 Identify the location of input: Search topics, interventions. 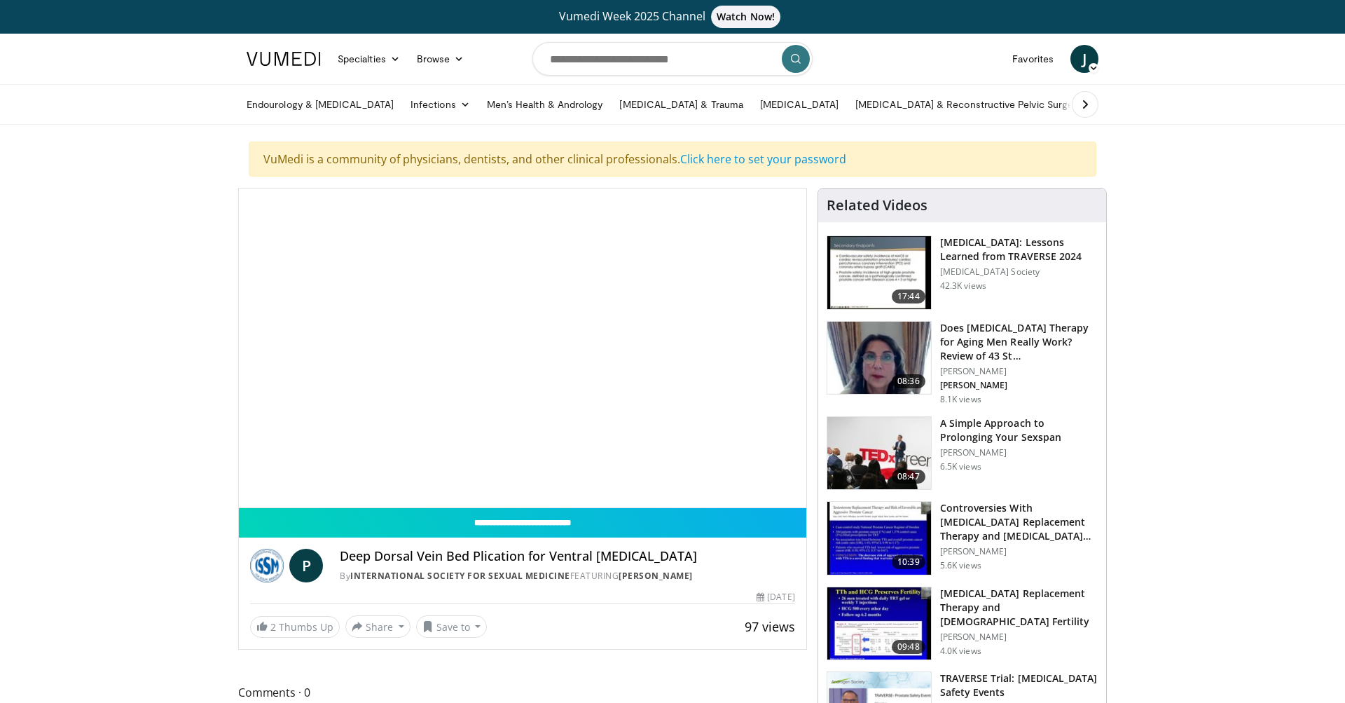
(673, 59).